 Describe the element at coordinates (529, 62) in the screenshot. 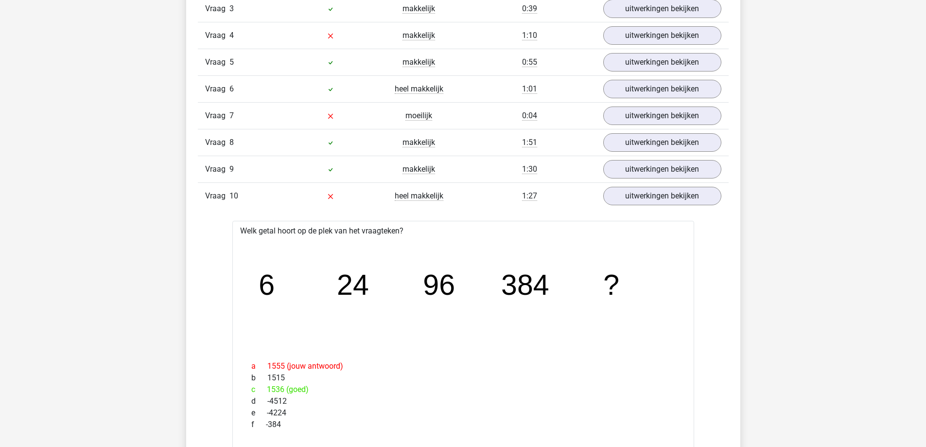

I see `span: 0:55` at that location.